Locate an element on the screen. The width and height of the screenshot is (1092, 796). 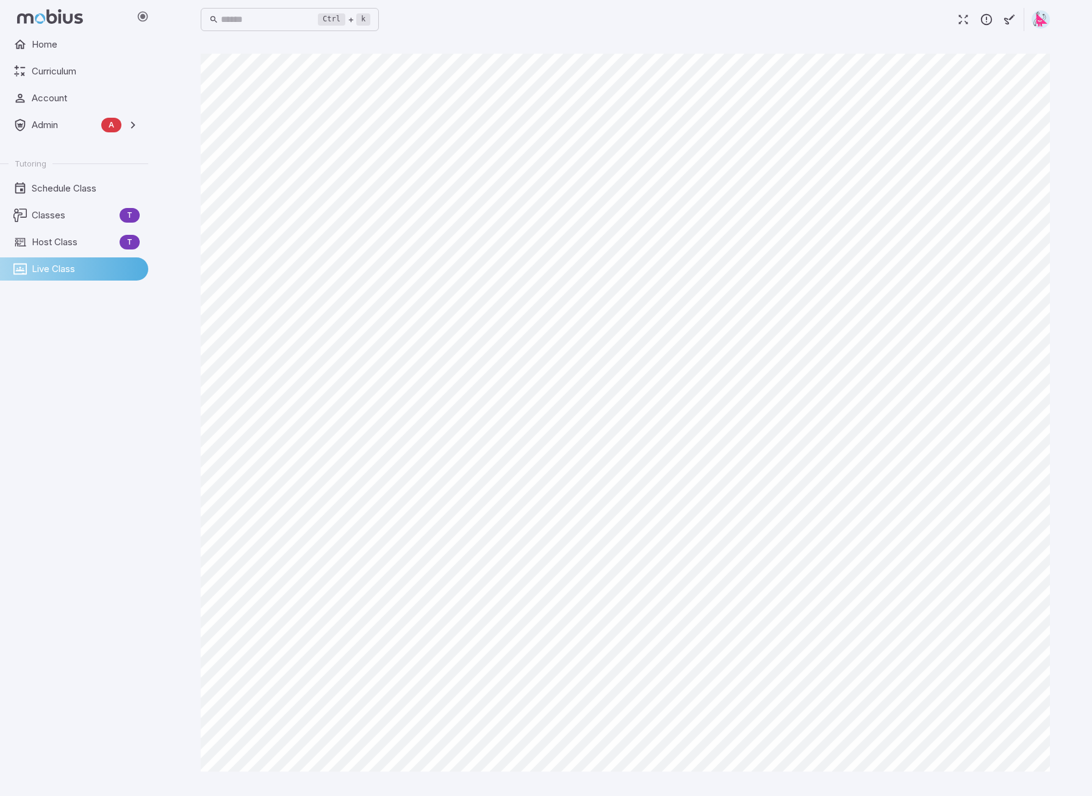
span: Admin is located at coordinates (64, 125).